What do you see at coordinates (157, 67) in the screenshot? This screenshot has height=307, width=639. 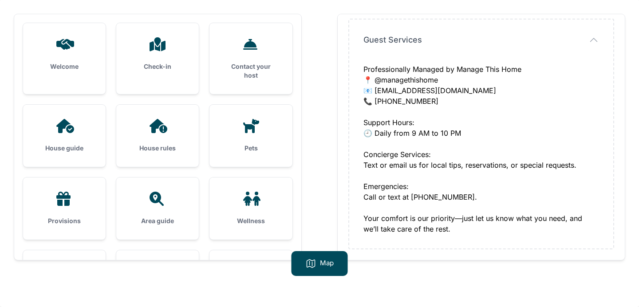 I see `h3: Check-in` at bounding box center [157, 67].